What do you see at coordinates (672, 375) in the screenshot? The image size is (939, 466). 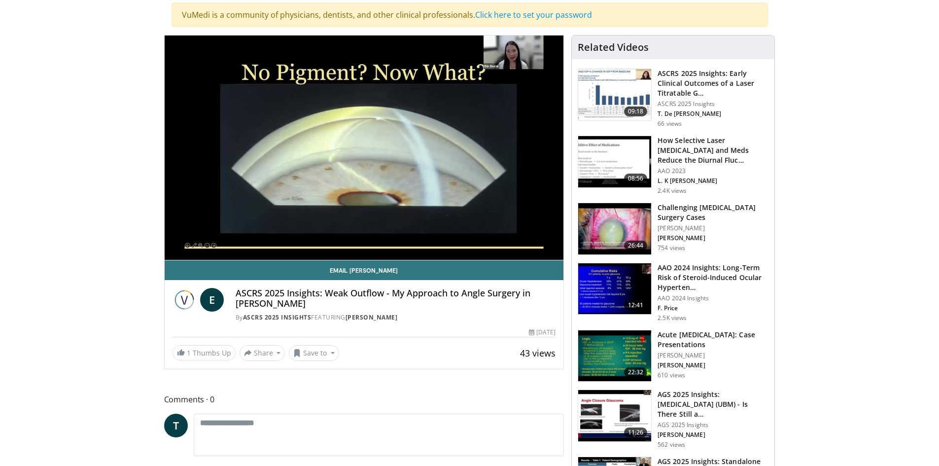 I see `p: 610 views` at bounding box center [672, 375].